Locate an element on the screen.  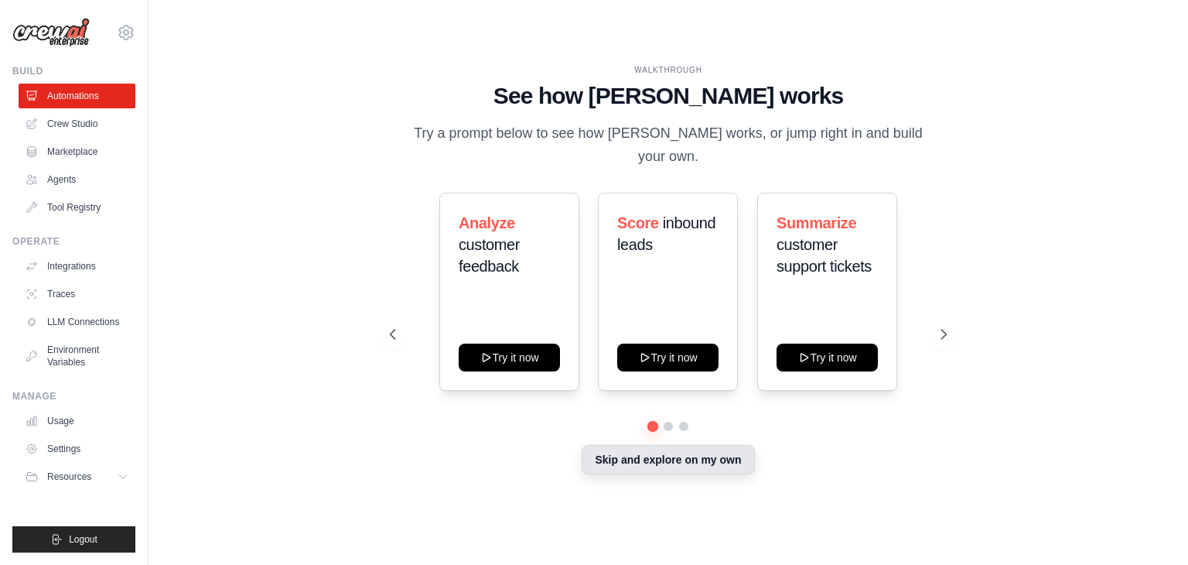
span: customer support tickets is located at coordinates (824, 255).